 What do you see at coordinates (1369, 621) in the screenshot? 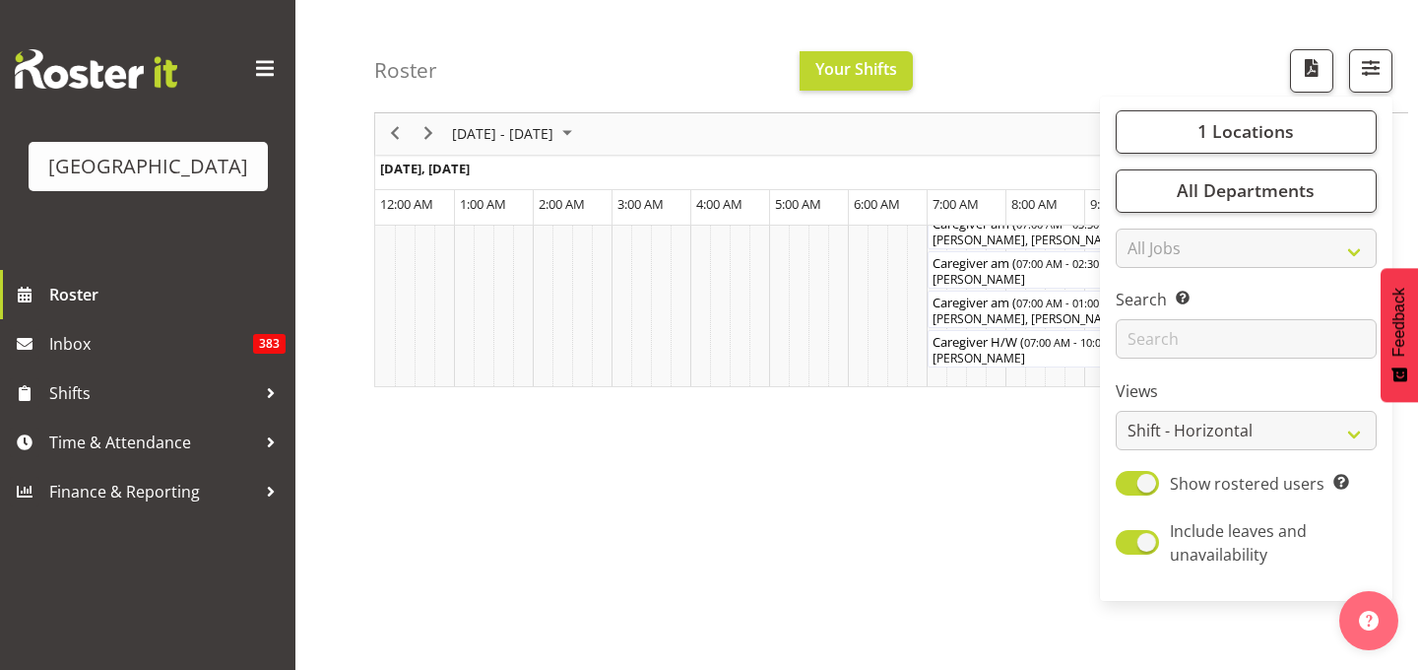
I see `img: help-xxl-2.png` at bounding box center [1369, 621].